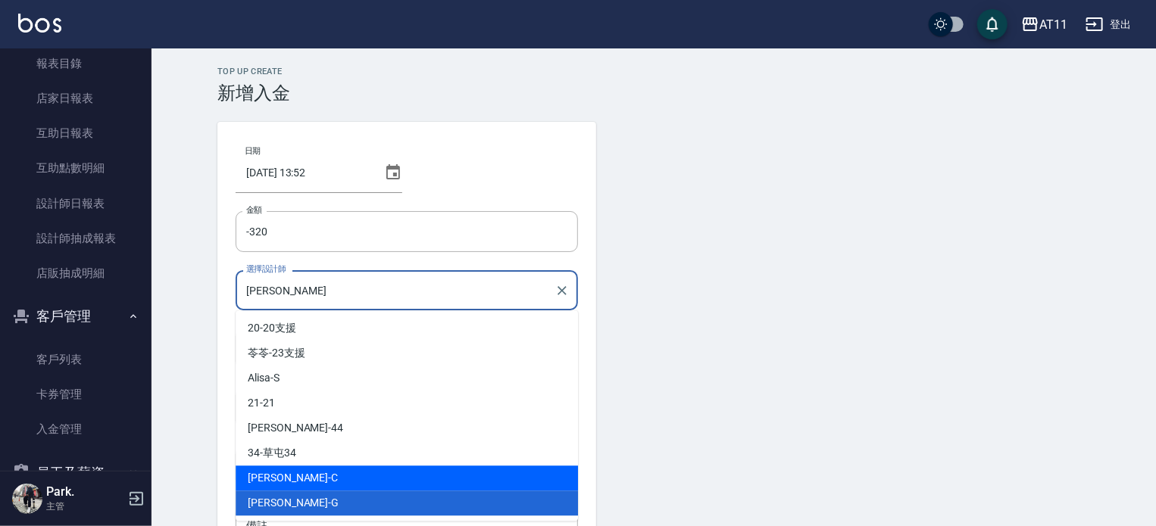 The width and height of the screenshot is (1156, 526). What do you see at coordinates (267, 303) in the screenshot?
I see `span: Penny -N` at bounding box center [267, 303].